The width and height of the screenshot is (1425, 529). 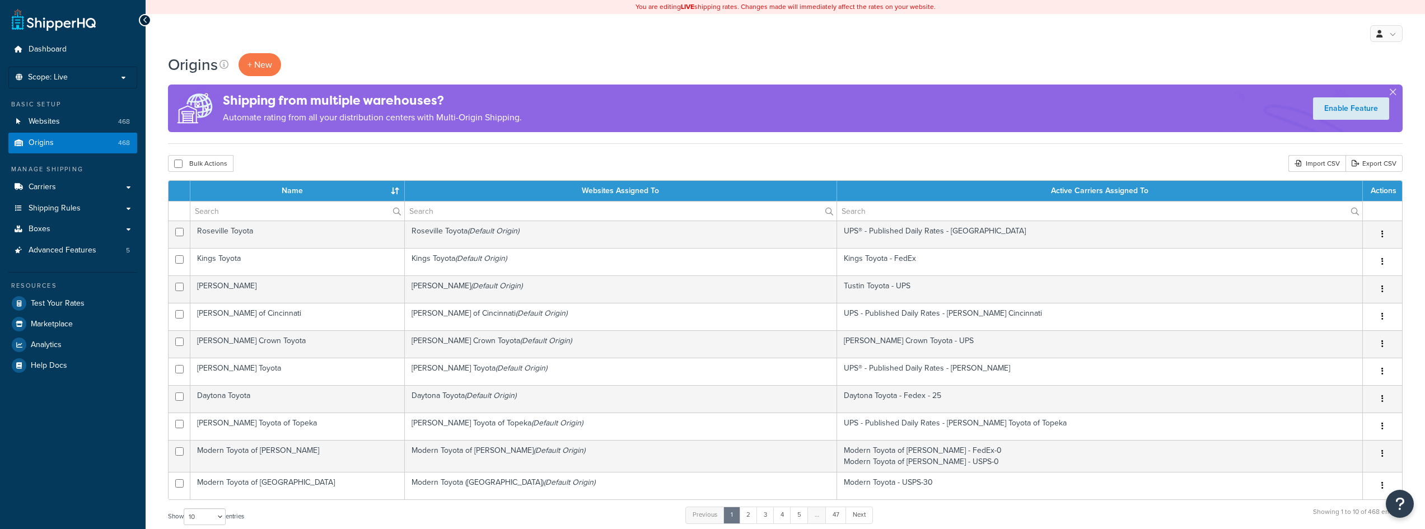 I want to click on p: Automate rating from all your distribution centers with Multi-Origin Shipping., so click(x=372, y=118).